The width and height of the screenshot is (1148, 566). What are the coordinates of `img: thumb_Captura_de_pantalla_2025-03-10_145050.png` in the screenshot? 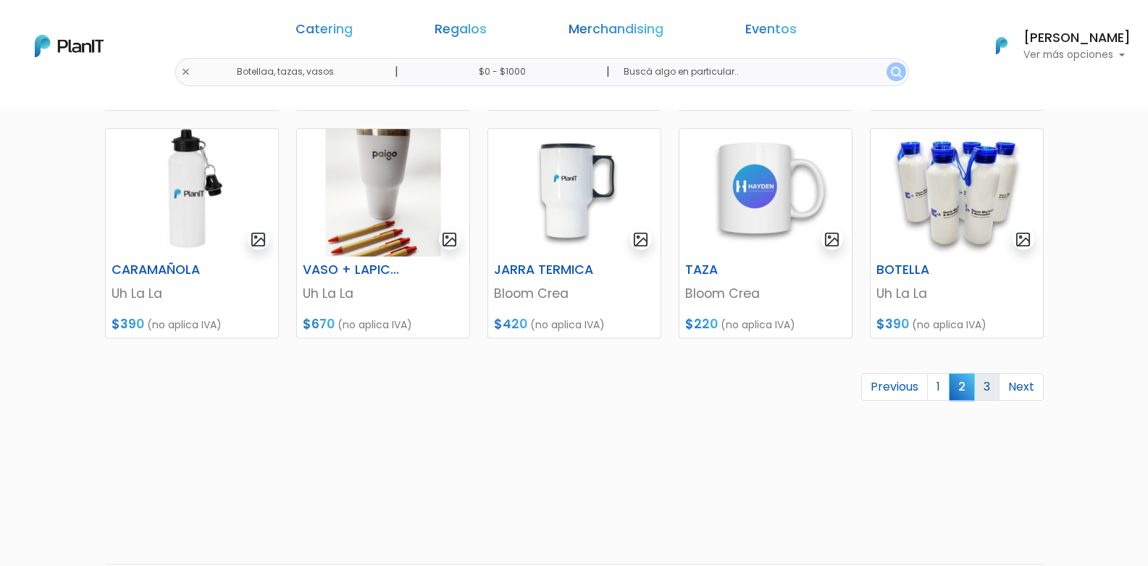 It's located at (574, 193).